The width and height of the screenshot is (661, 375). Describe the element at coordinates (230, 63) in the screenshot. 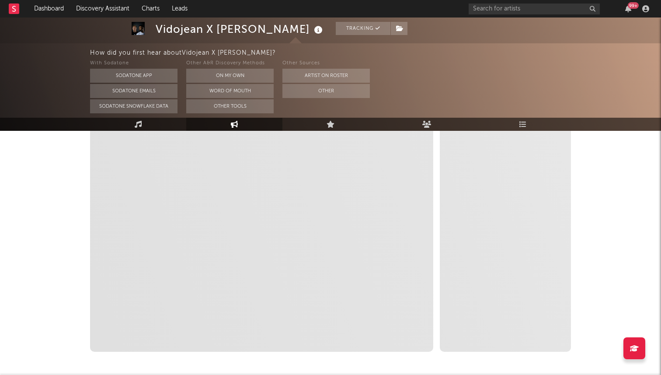

I see `div: Other A&R Discovery Methods` at that location.